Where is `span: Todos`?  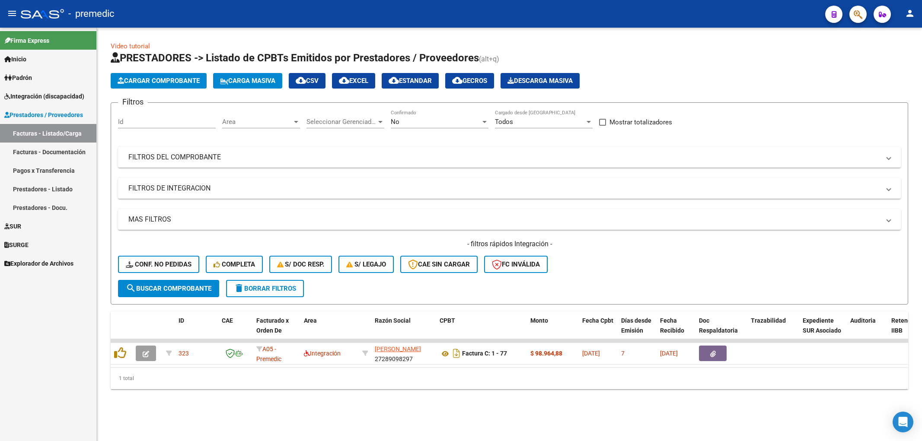 span: Todos is located at coordinates (504, 122).